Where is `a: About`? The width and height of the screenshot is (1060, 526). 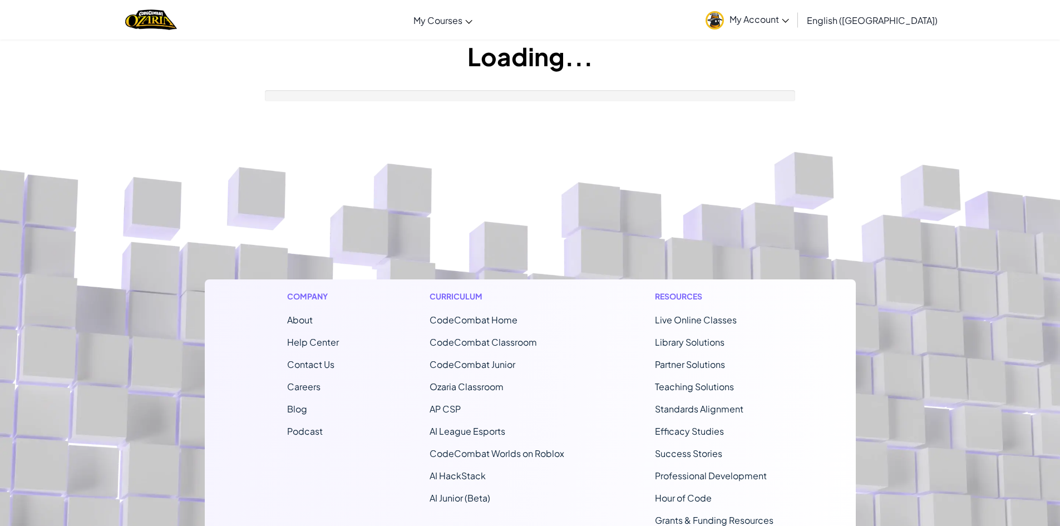 a: About is located at coordinates (300, 320).